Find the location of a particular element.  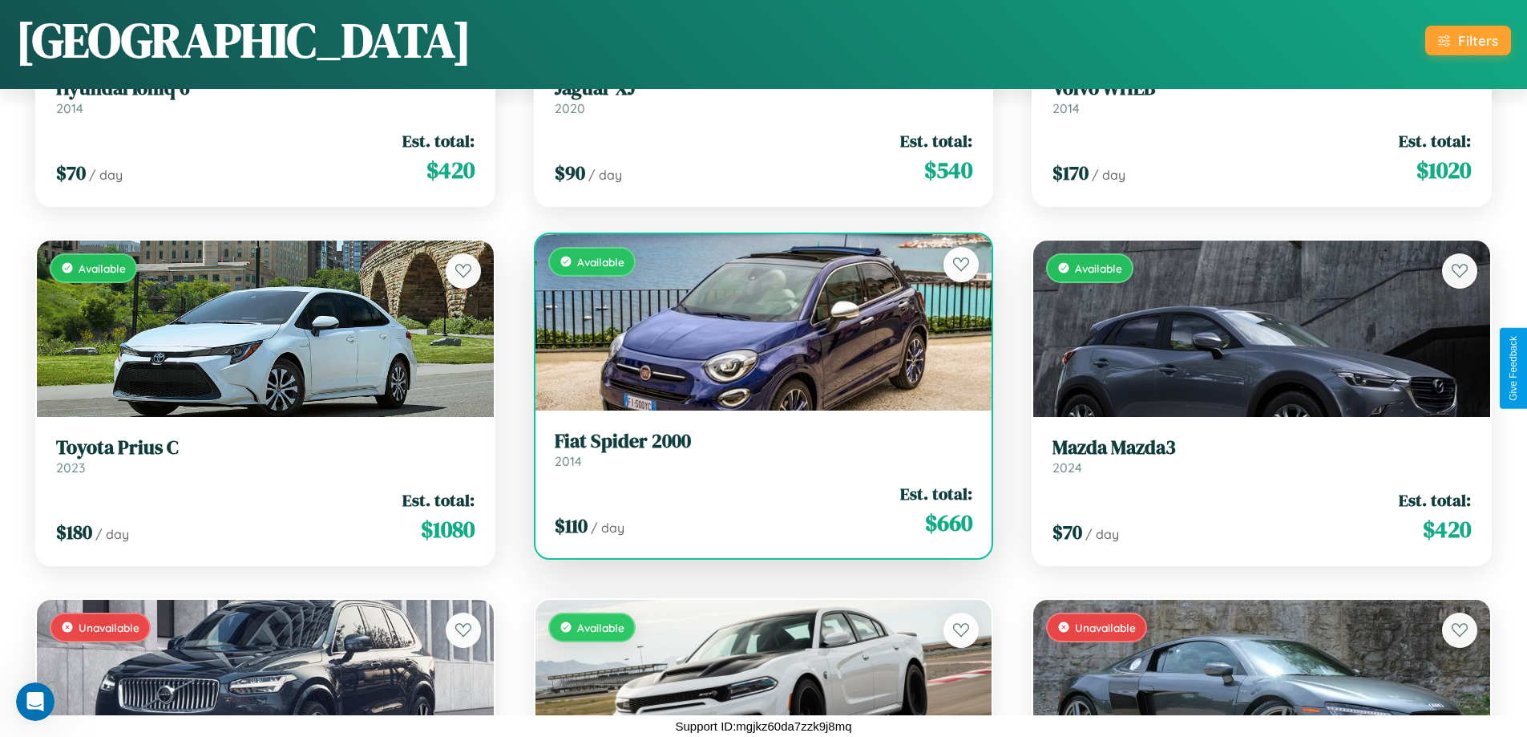

a: Jaguar XJ2020 is located at coordinates (764, 96).